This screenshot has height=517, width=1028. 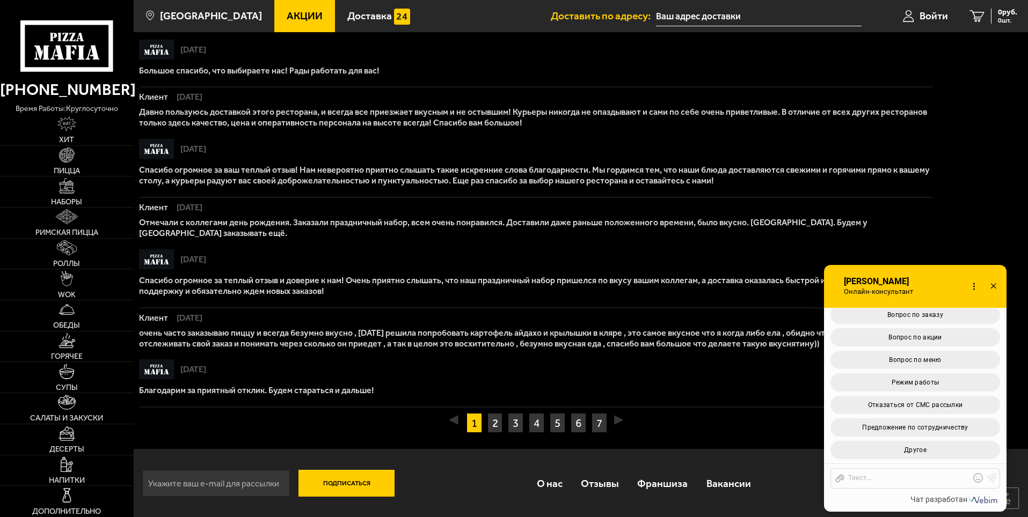 What do you see at coordinates (67, 418) in the screenshot?
I see `span: Салаты и закуски` at bounding box center [67, 418].